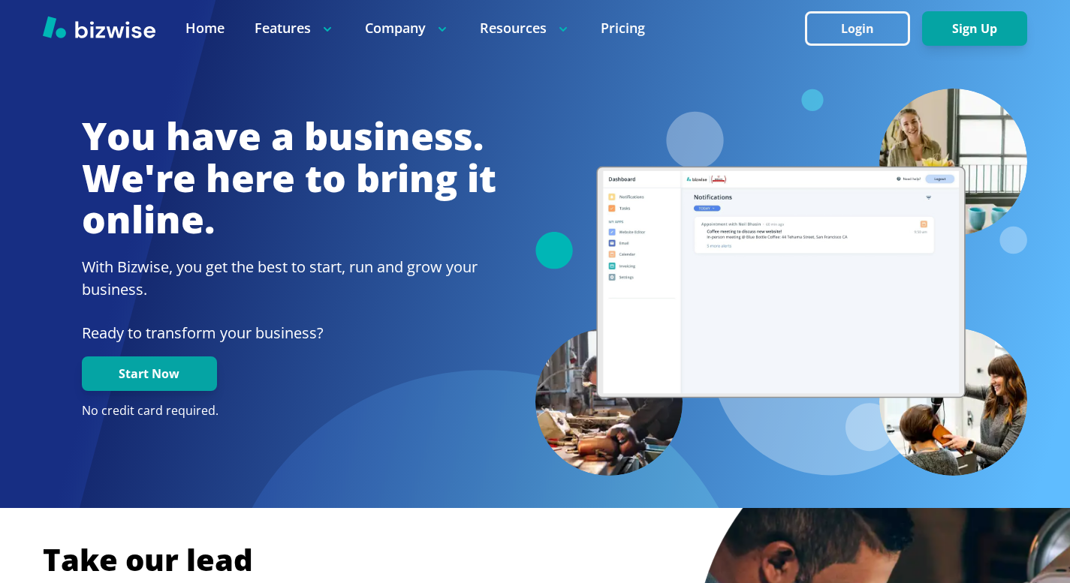  Describe the element at coordinates (99, 27) in the screenshot. I see `img: Bizwise Logo` at that location.